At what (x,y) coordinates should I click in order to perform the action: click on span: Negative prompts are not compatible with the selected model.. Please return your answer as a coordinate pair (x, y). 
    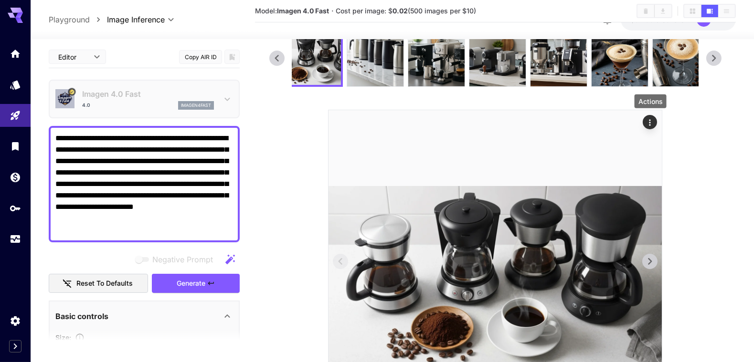
    Looking at the image, I should click on (177, 259).